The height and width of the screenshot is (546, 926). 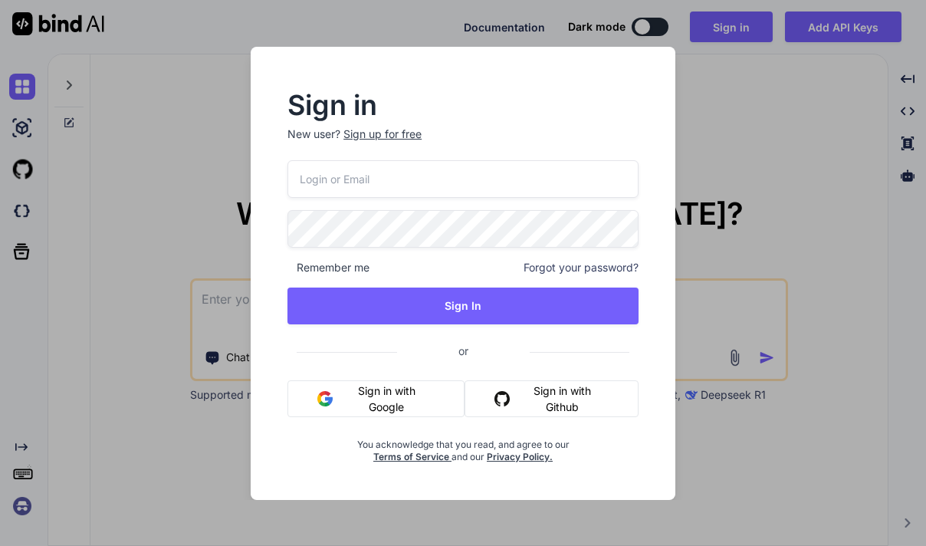 I want to click on div: Sign up for free, so click(x=383, y=134).